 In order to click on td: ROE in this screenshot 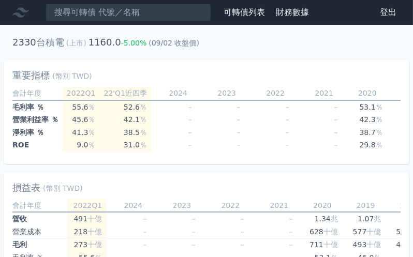, I will do `click(37, 145)`.